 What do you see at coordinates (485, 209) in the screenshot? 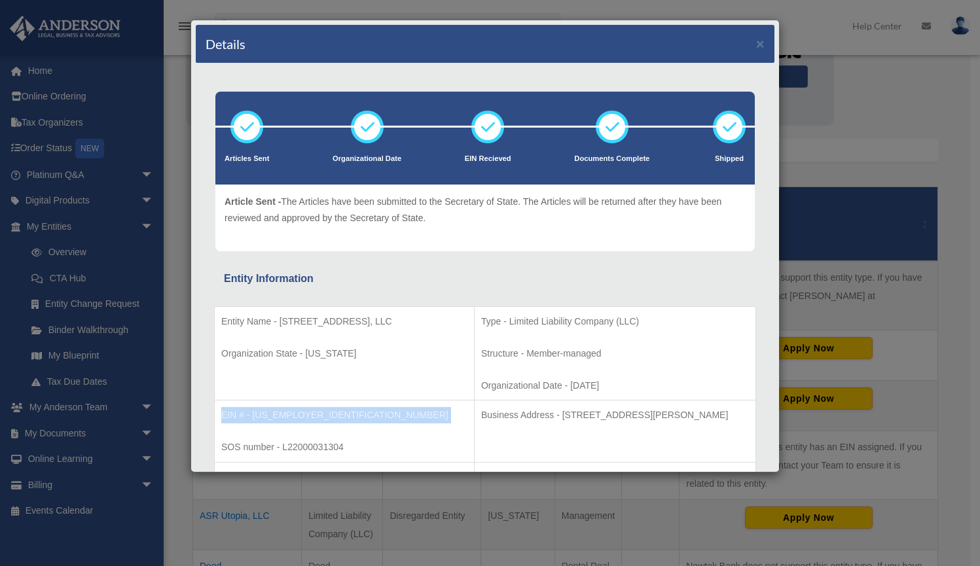
I see `p: The Articles have been submitted to the Secretary of State. The Articles will be returned after t...` at bounding box center [485, 209].